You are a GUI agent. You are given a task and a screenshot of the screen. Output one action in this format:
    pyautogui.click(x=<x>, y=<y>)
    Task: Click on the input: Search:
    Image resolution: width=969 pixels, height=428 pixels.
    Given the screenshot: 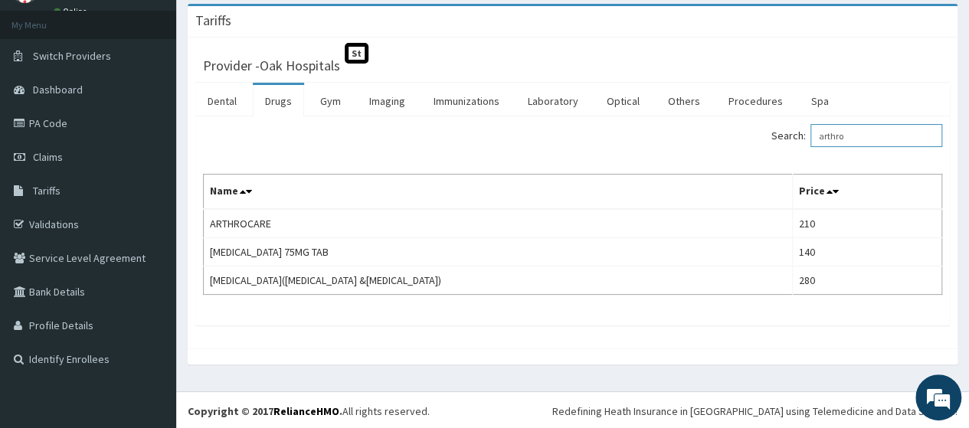 What is the action you would take?
    pyautogui.click(x=876, y=136)
    